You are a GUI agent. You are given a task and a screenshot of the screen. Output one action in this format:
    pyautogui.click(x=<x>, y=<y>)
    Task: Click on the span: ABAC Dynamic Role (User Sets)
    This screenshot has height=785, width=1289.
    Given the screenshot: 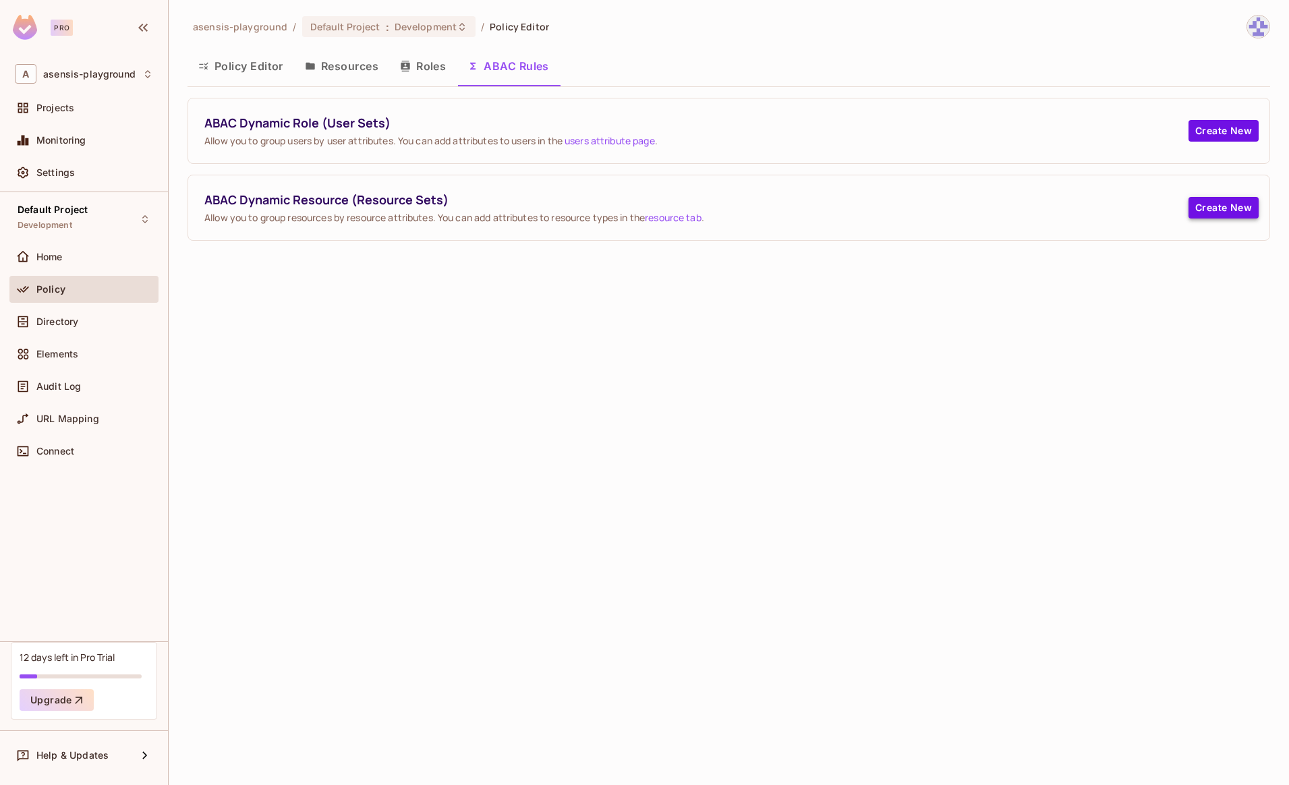 What is the action you would take?
    pyautogui.click(x=696, y=123)
    